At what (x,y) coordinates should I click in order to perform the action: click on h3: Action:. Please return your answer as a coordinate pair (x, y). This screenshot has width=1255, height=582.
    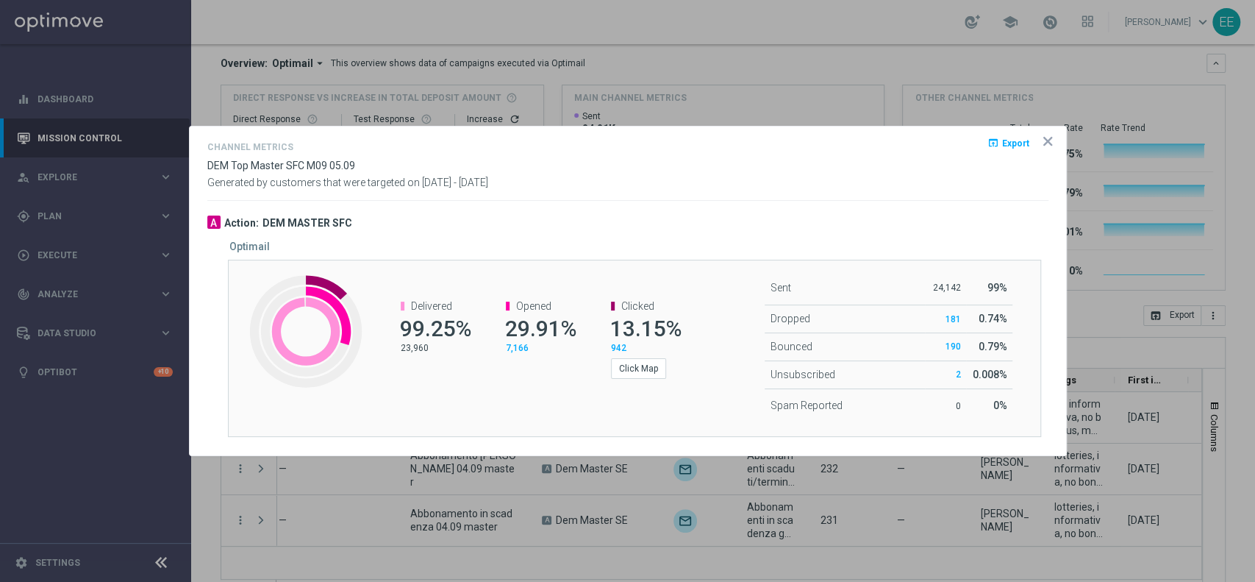
    Looking at the image, I should click on (241, 223).